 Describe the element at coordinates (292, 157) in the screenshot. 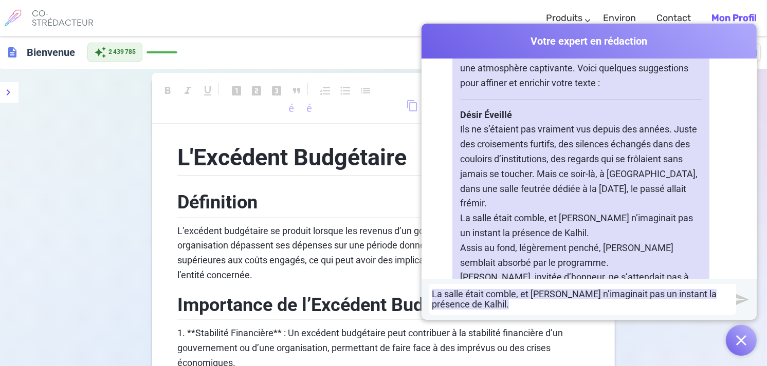

I see `span: L'Excédent Budgétaire` at that location.